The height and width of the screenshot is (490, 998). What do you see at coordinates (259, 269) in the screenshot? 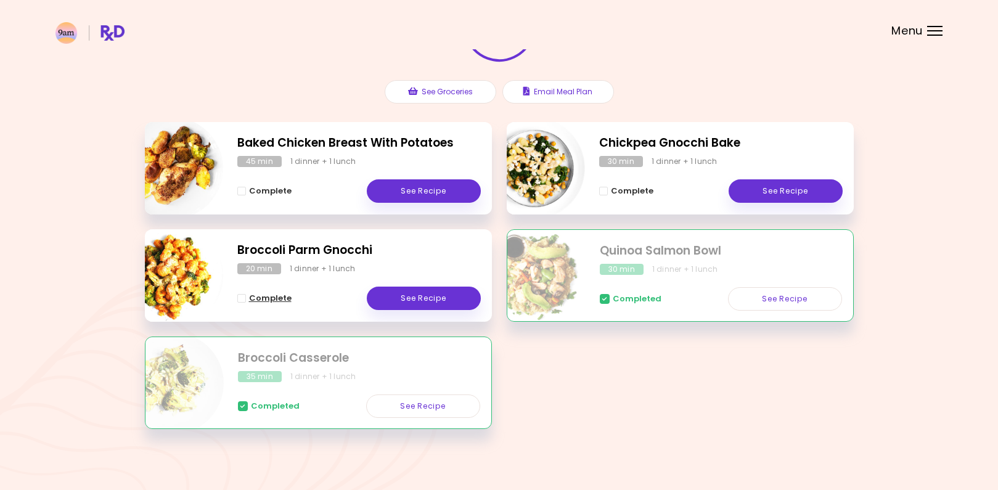
I see `div: 20 min` at bounding box center [259, 269].